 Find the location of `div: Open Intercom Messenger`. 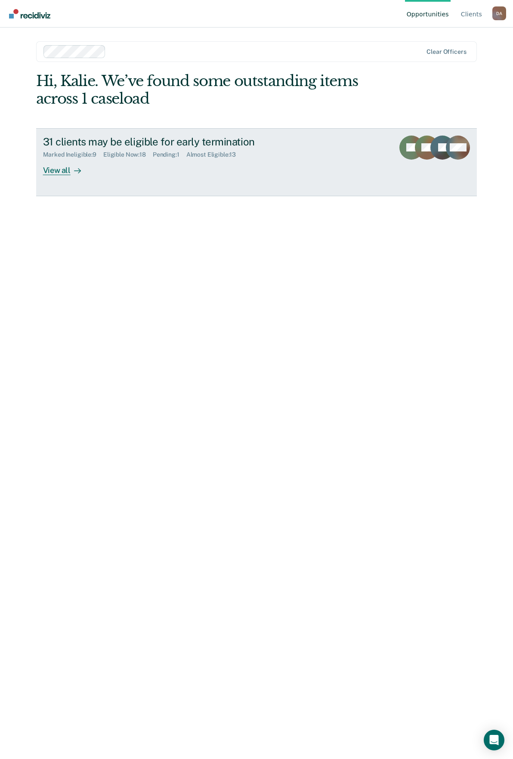

div: Open Intercom Messenger is located at coordinates (494, 740).